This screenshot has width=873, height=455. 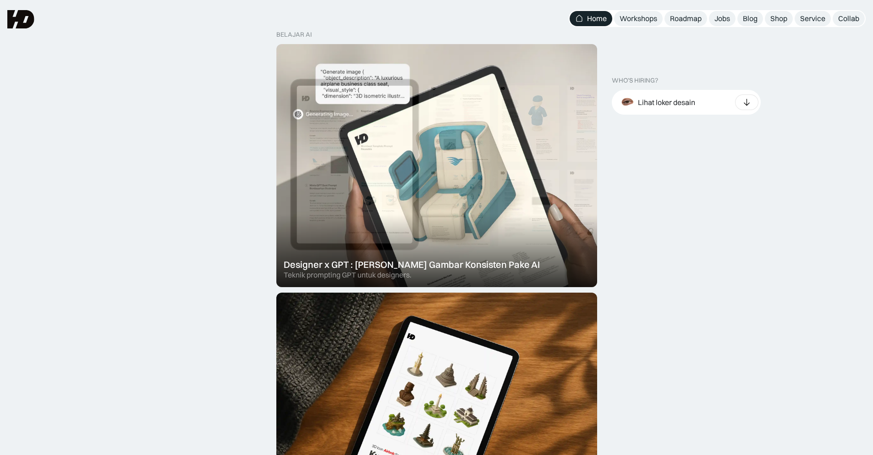 I want to click on div: belajar ai, so click(x=294, y=34).